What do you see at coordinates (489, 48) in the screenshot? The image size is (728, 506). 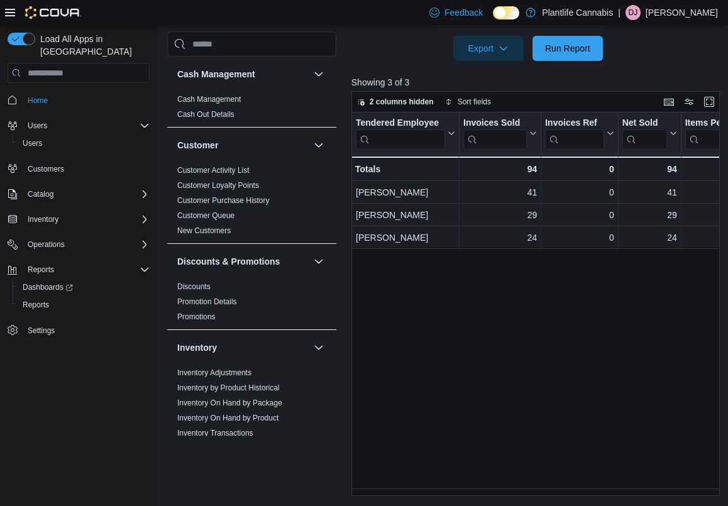 I see `span: Export` at bounding box center [489, 48].